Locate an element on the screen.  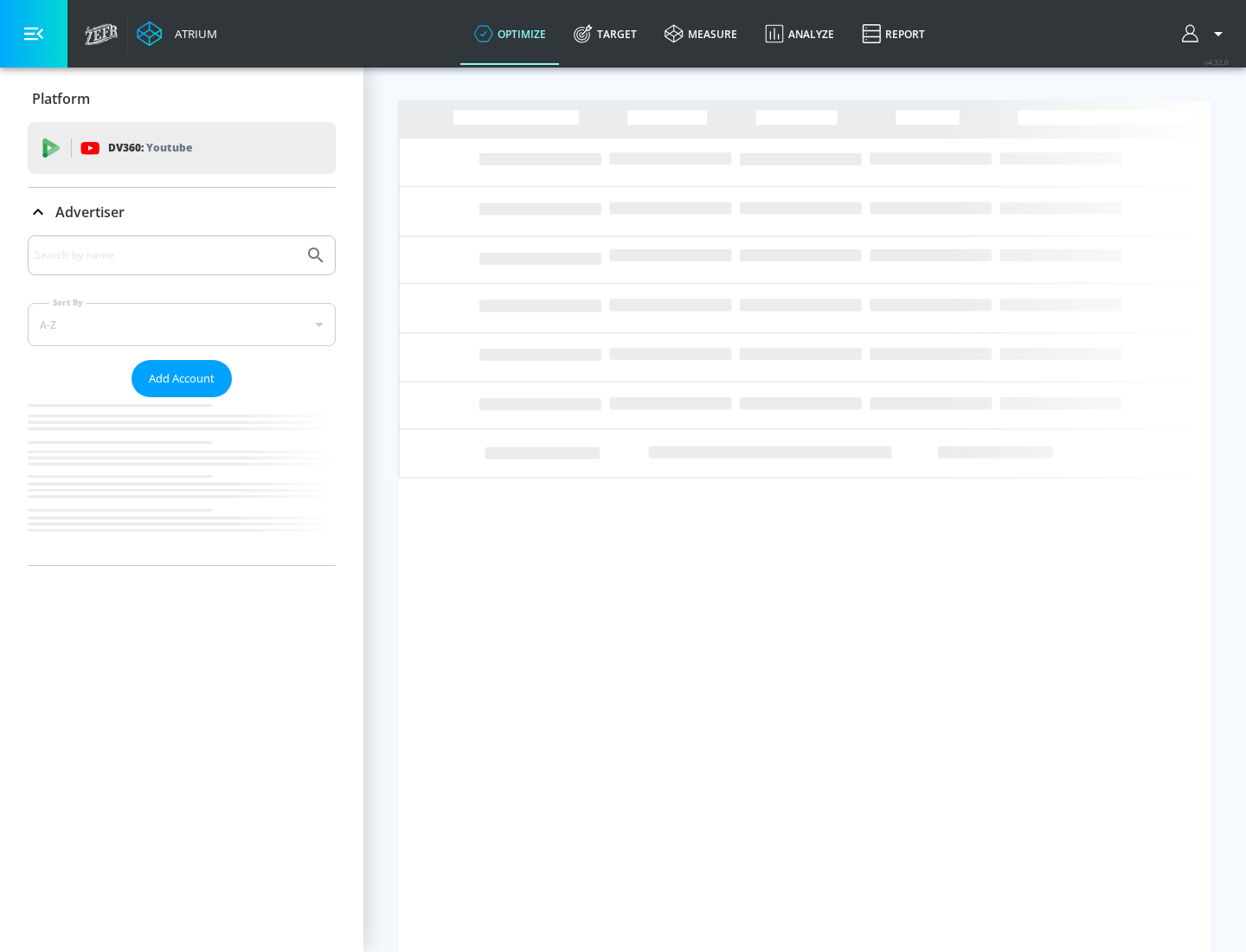
span: v 4.32.0 is located at coordinates (1217, 61).